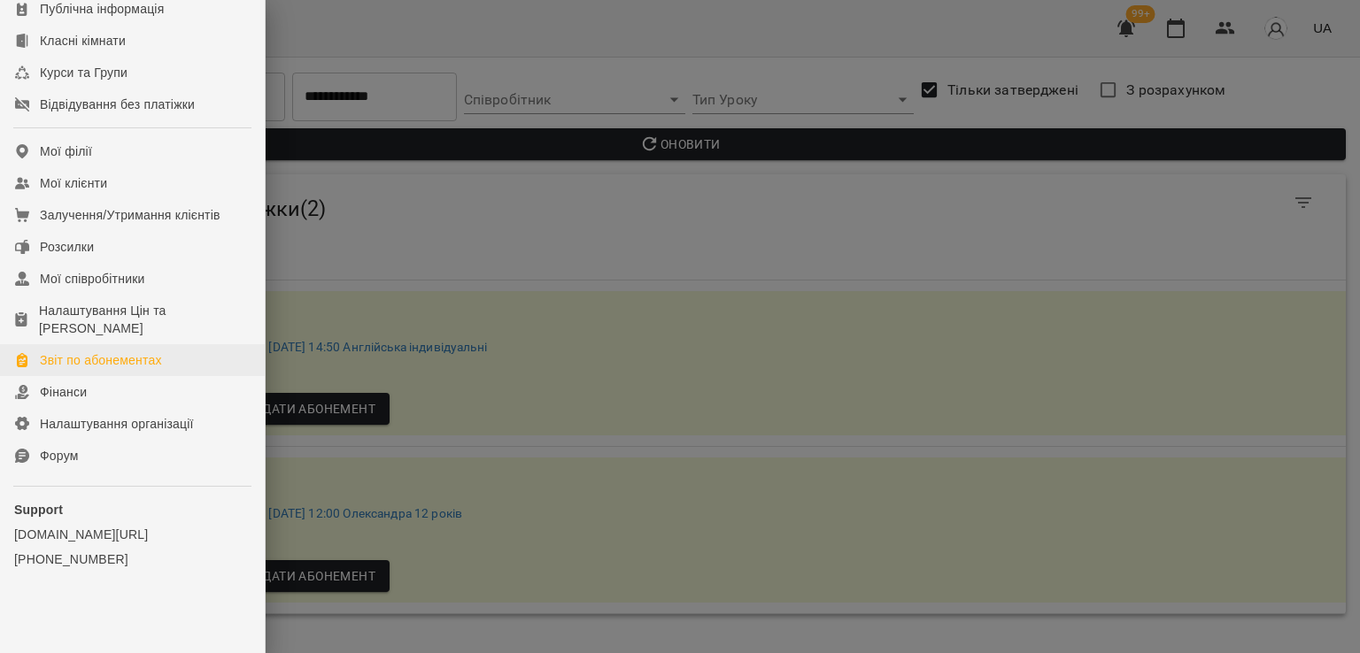  I want to click on div: Курси та Групи, so click(83, 73).